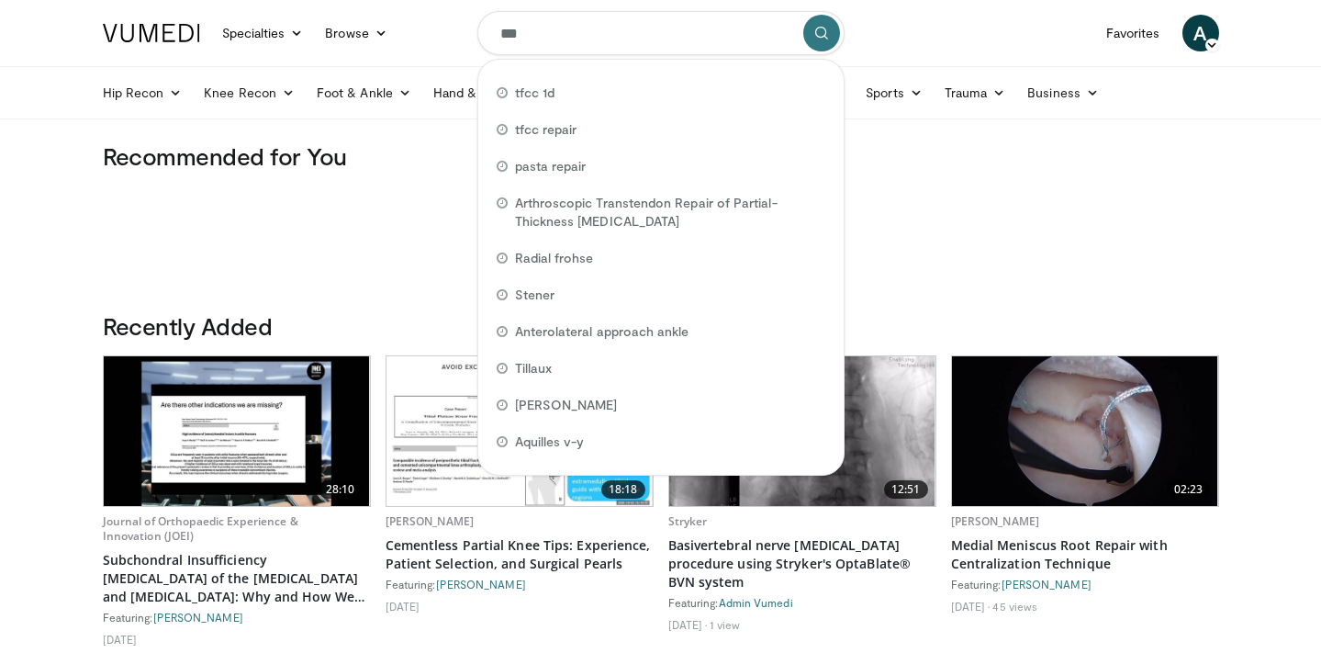 This screenshot has height=653, width=1321. Describe the element at coordinates (341, 489) in the screenshot. I see `span: 28:10` at that location.